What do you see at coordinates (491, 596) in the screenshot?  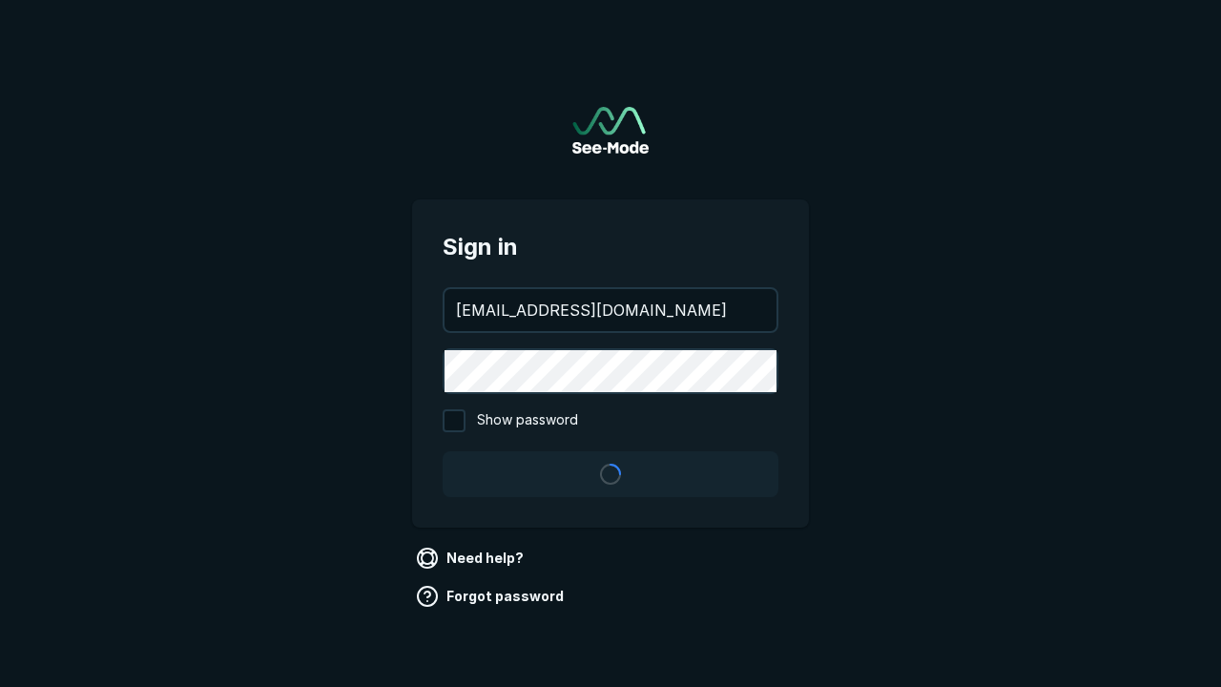 I see `a: Forgot password` at bounding box center [491, 596].